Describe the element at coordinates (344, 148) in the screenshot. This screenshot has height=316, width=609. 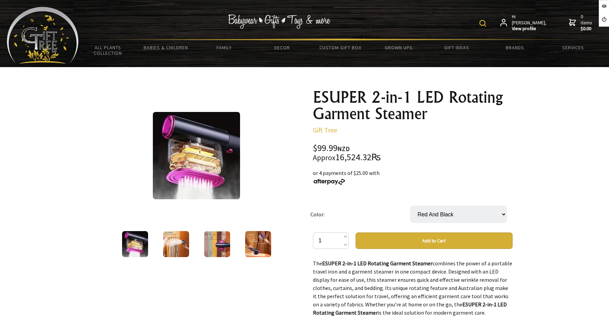
I see `span: NZD` at that location.